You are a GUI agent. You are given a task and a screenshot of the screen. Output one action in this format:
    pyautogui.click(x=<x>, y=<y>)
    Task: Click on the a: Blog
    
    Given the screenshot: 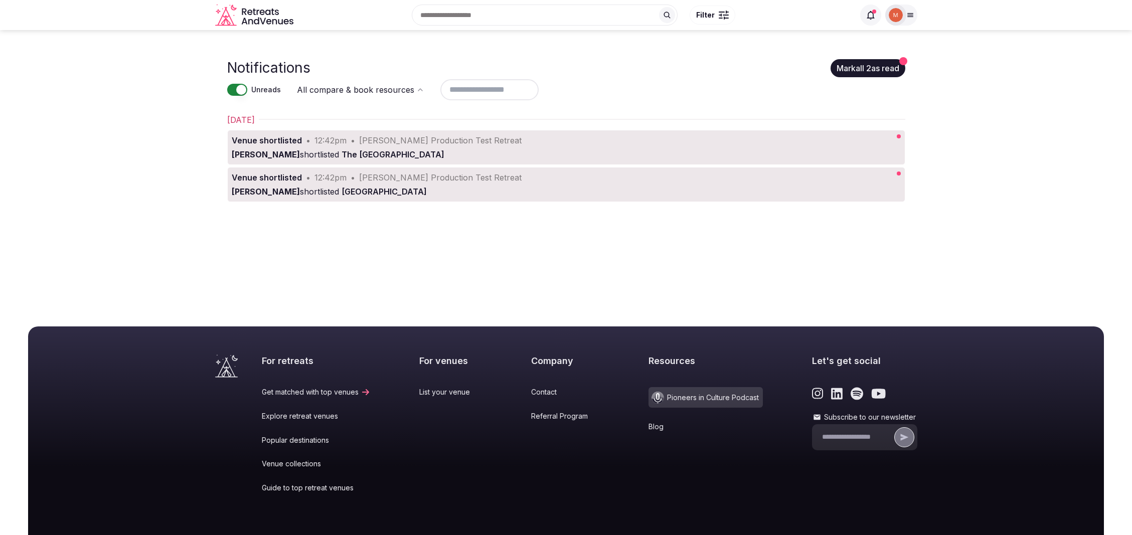 What is the action you would take?
    pyautogui.click(x=706, y=427)
    